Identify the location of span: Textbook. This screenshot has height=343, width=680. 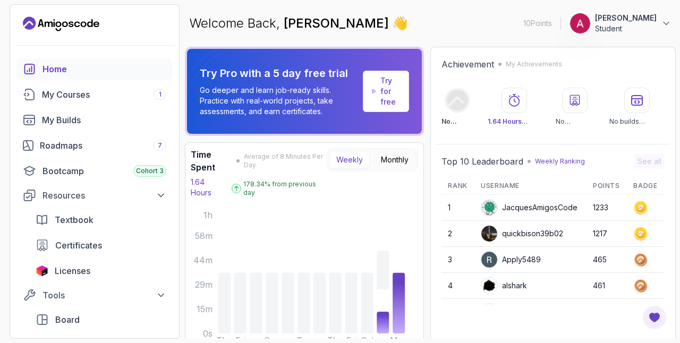
(74, 220).